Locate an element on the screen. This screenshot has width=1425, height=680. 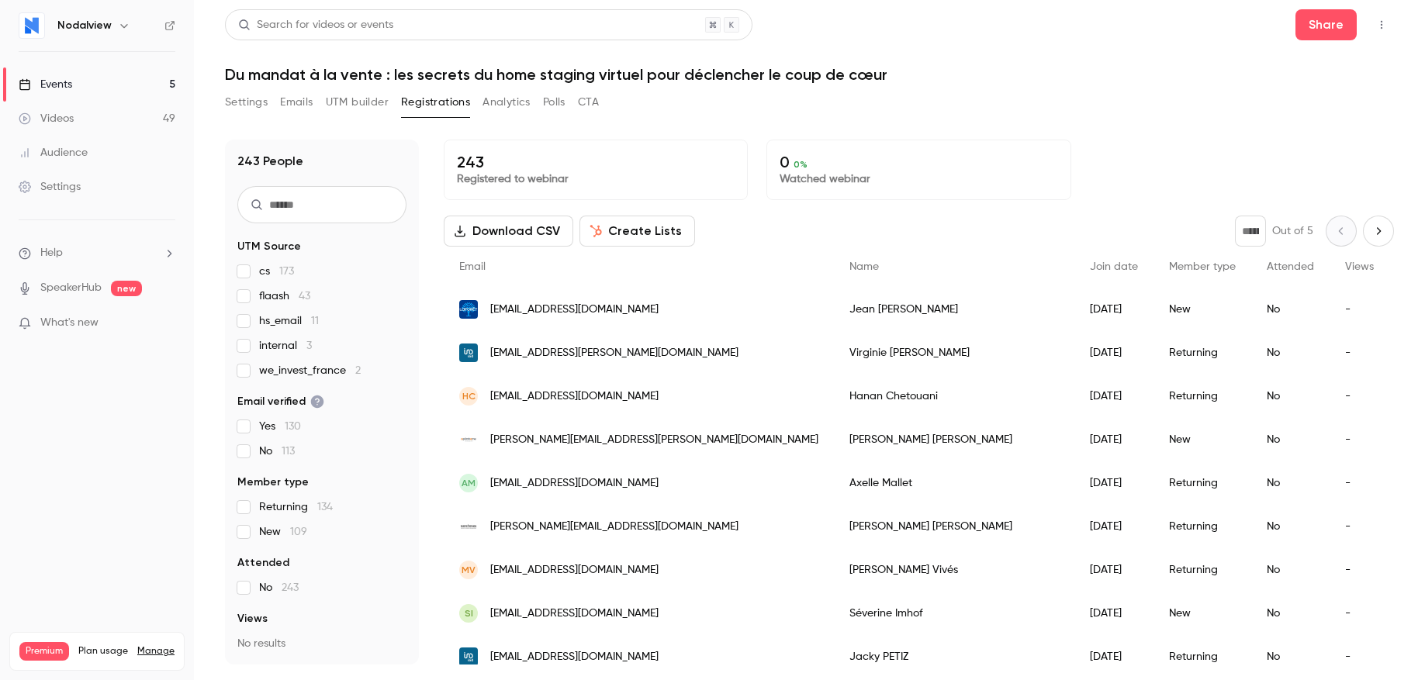
span: MV is located at coordinates (468, 570).